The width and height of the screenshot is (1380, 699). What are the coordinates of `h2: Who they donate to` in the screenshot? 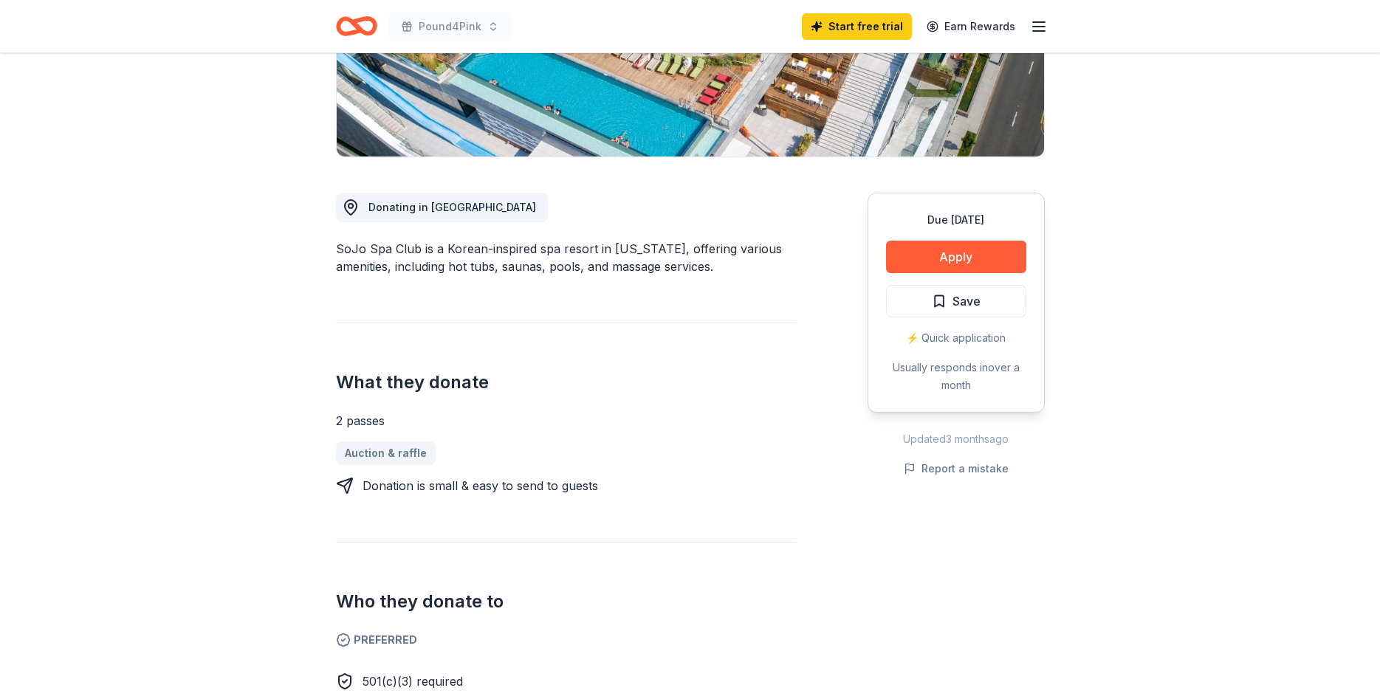 It's located at (566, 602).